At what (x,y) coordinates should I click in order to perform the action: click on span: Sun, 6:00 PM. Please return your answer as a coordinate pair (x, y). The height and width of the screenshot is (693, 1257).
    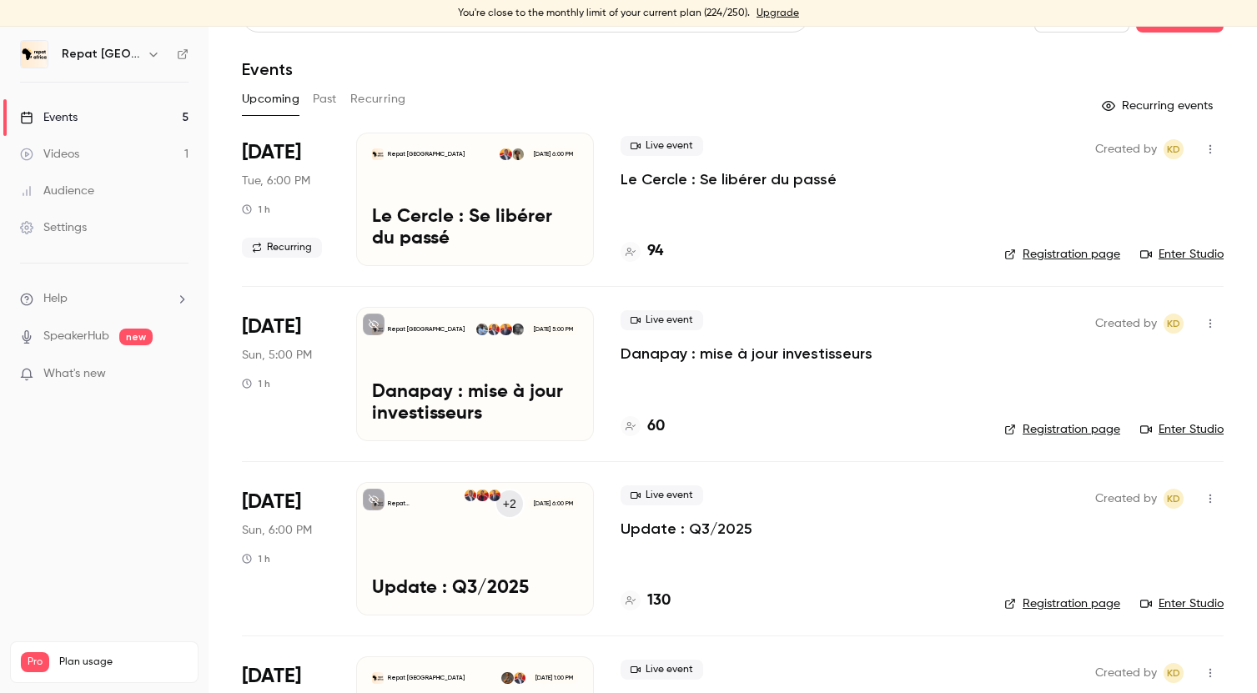
    Looking at the image, I should click on (277, 531).